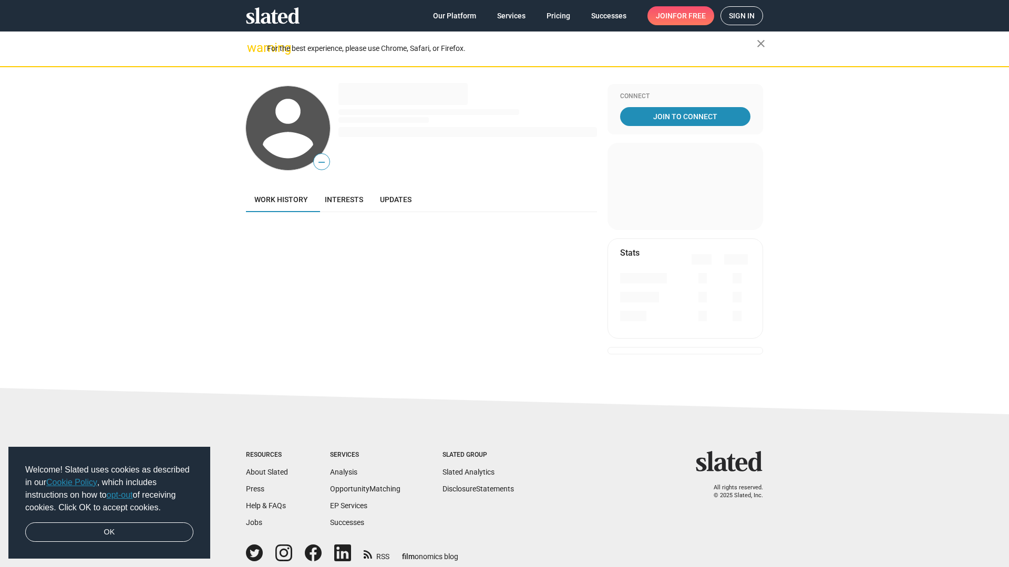 Image resolution: width=1009 pixels, height=567 pixels. I want to click on div: Slated Group, so click(478, 456).